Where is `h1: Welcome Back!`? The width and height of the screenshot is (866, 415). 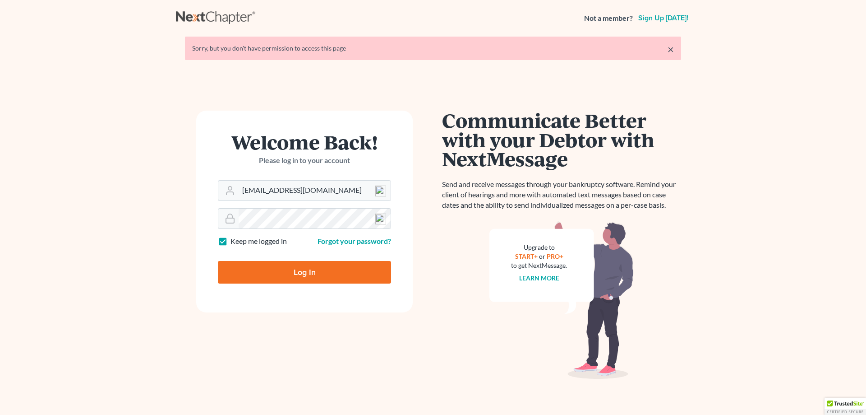
h1: Welcome Back! is located at coordinates (305, 142).